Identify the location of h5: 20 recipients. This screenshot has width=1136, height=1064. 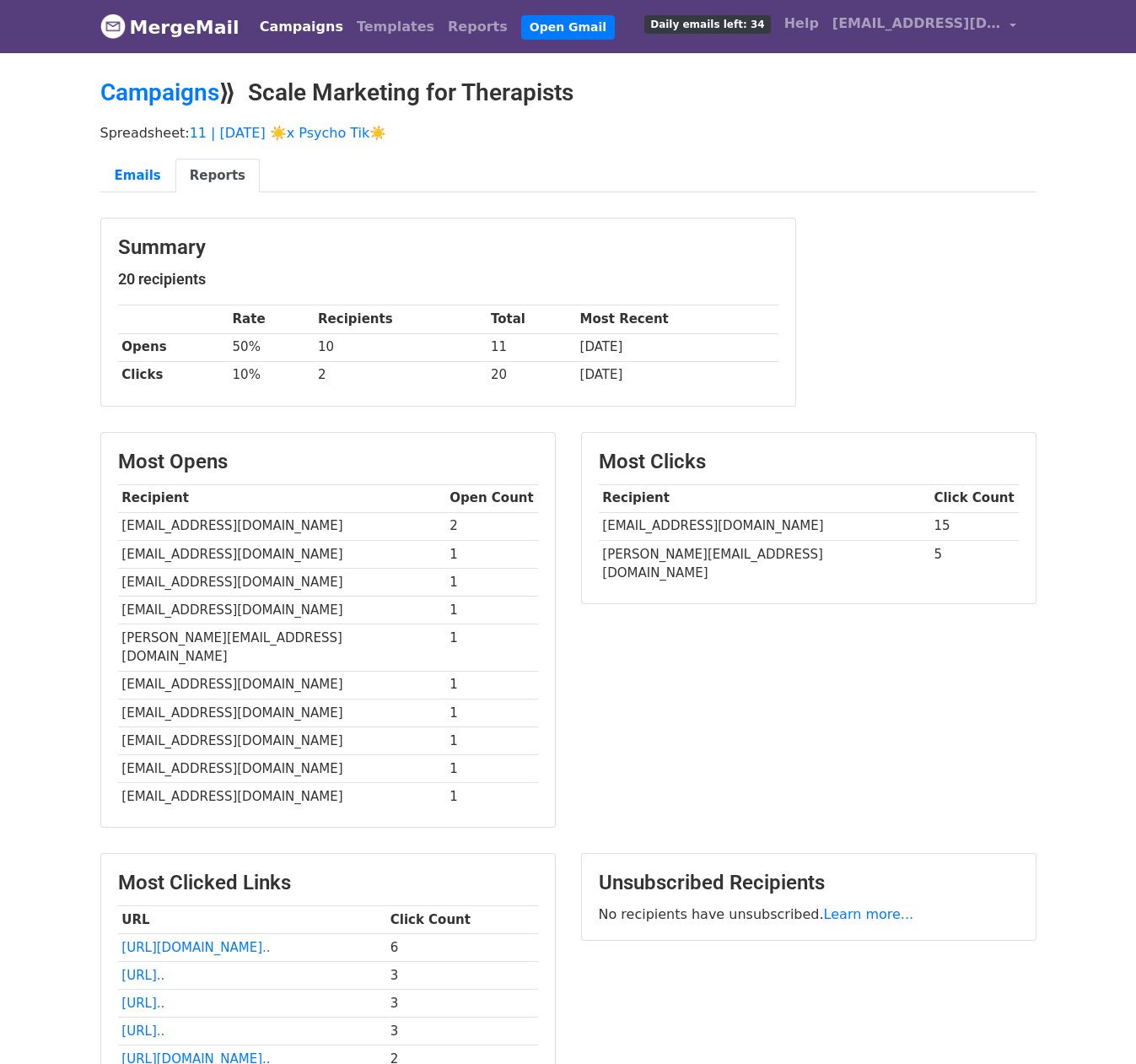
(448, 279).